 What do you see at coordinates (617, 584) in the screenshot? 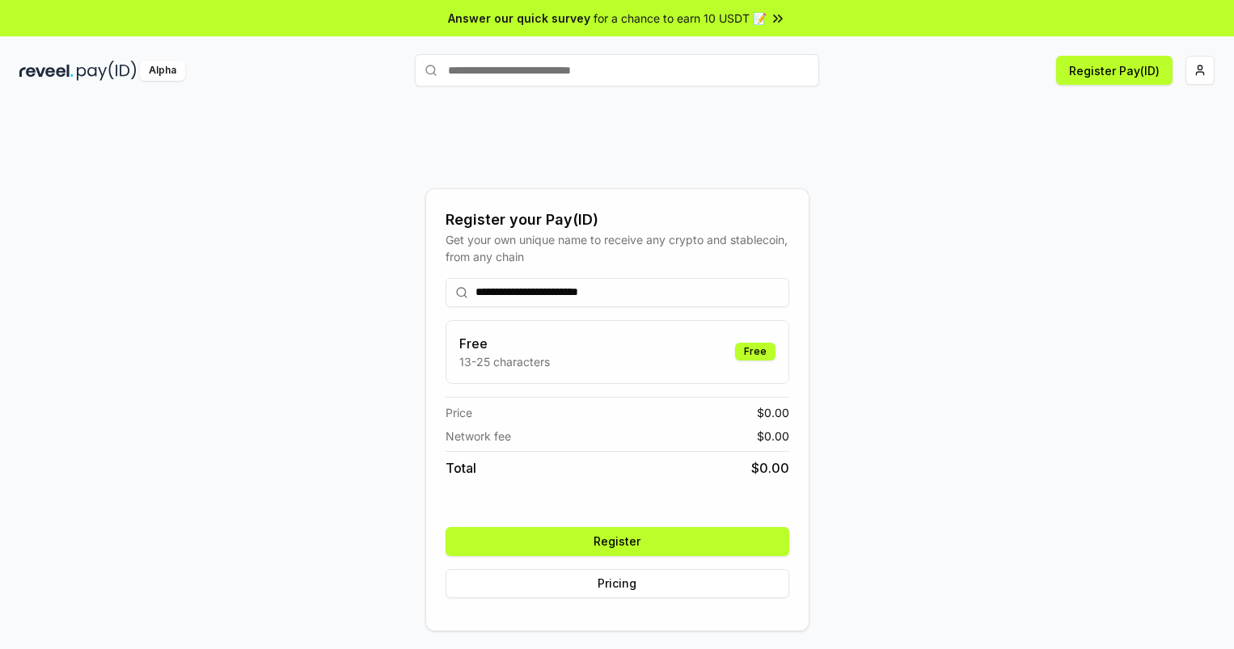
I see `button: Pricing` at bounding box center [617, 584].